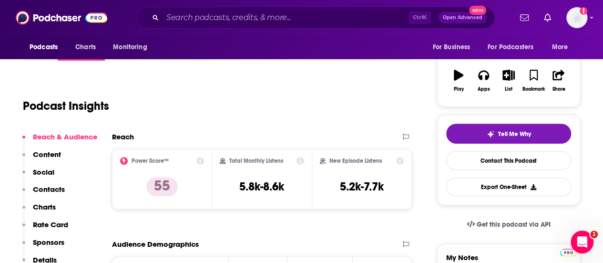 Image resolution: width=603 pixels, height=263 pixels. Describe the element at coordinates (451, 47) in the screenshot. I see `span: For Business` at that location.